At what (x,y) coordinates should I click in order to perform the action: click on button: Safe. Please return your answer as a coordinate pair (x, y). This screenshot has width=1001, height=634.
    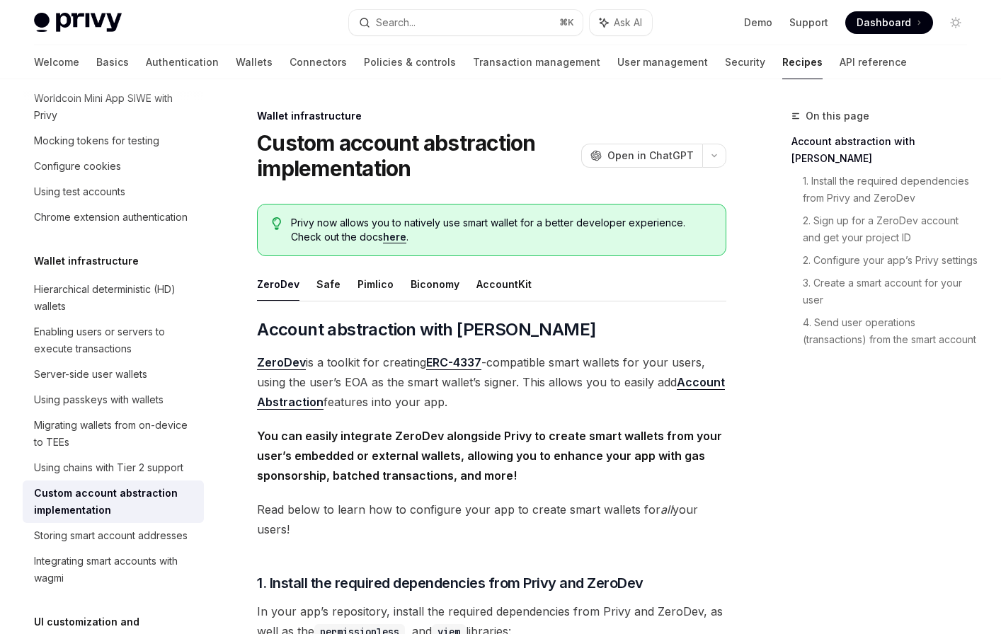
    Looking at the image, I should click on (328, 284).